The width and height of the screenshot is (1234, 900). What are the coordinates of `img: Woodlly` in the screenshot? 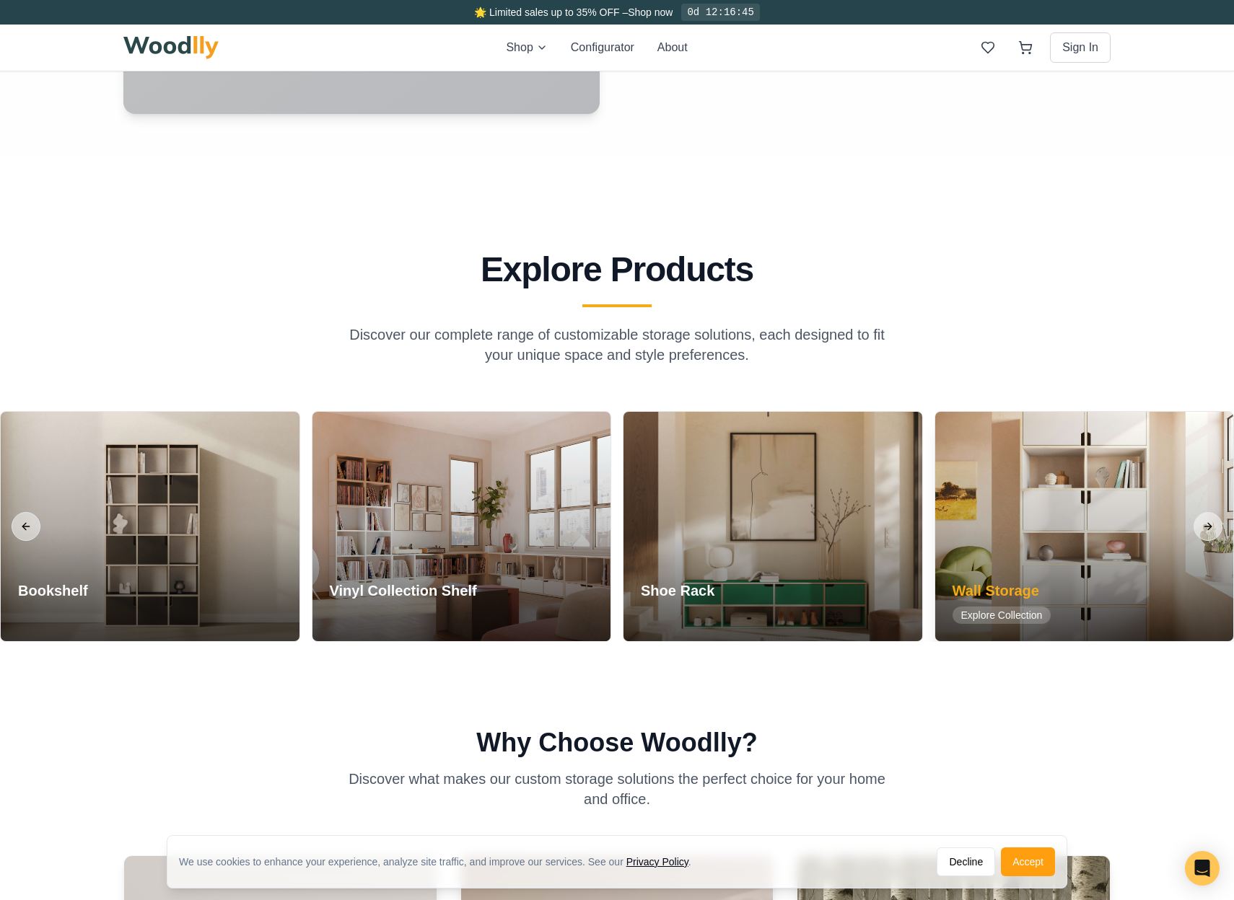 It's located at (171, 48).